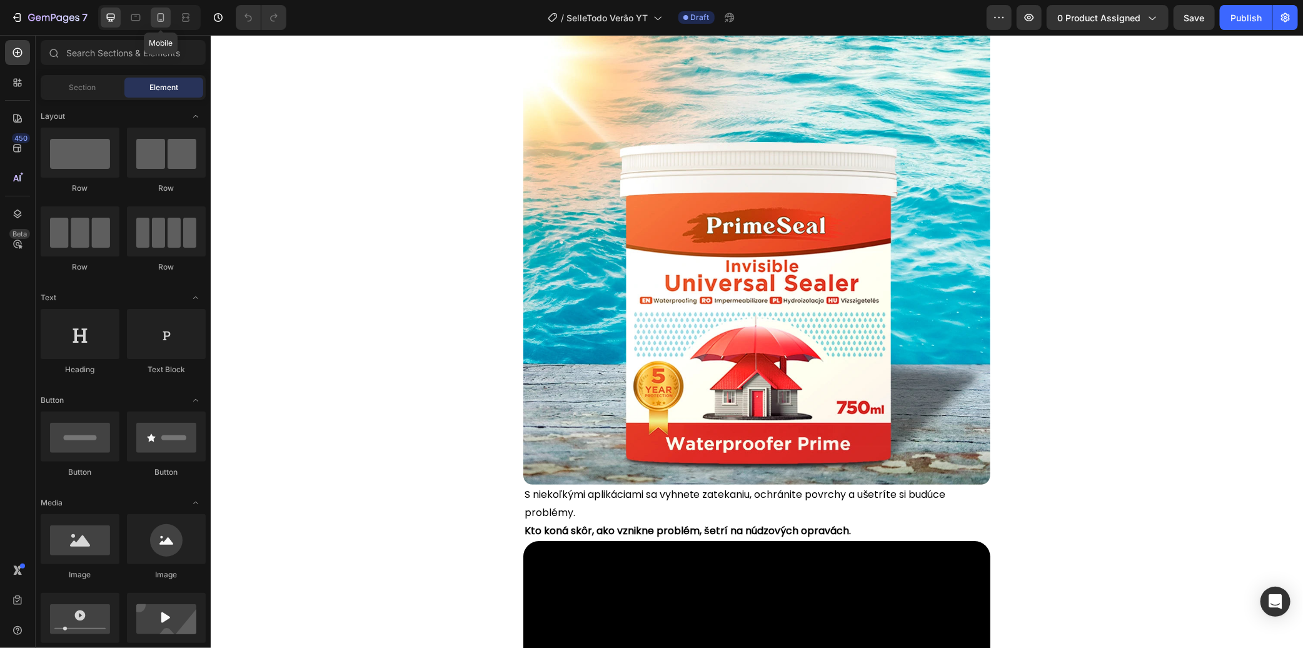  I want to click on p: 7, so click(84, 18).